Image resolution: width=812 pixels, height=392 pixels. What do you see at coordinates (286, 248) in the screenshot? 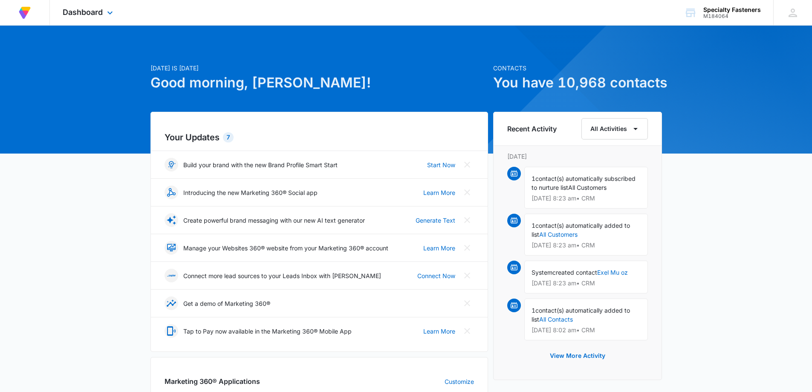
I see `p: Manage your Websites 360® website from your Marketing 360® account` at bounding box center [286, 248].